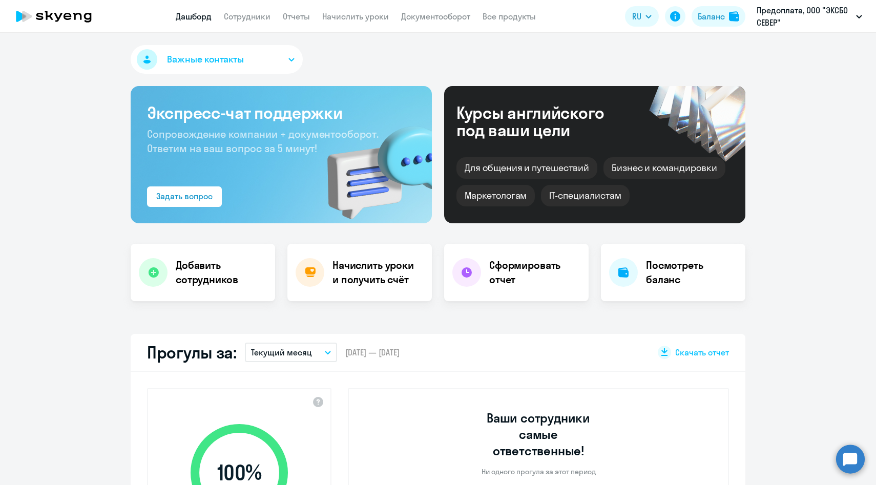 The width and height of the screenshot is (876, 485). Describe the element at coordinates (538, 472) in the screenshot. I see `p: Ни одного прогула за этот период` at that location.